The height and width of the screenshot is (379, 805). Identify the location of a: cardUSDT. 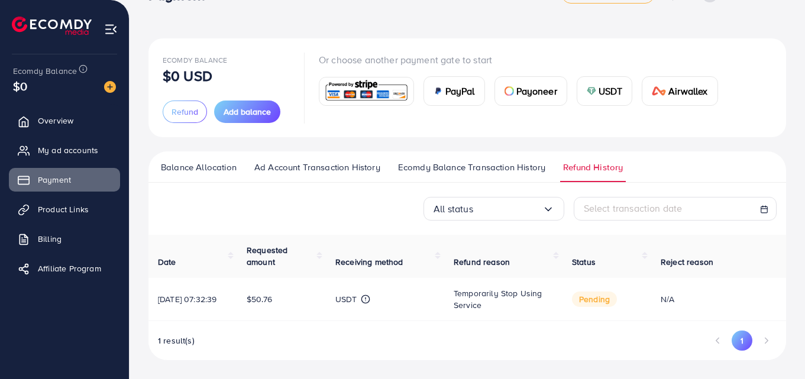
(605, 91).